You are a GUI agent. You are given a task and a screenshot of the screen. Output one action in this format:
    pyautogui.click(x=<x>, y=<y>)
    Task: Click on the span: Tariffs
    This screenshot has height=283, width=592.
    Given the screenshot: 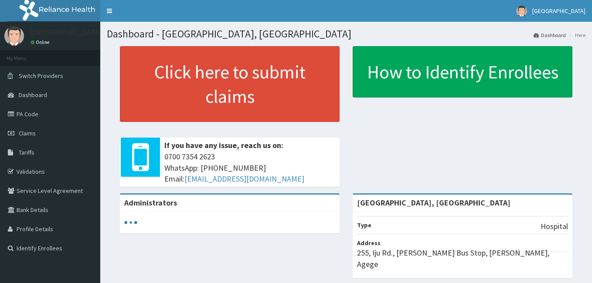 What is the action you would take?
    pyautogui.click(x=27, y=153)
    